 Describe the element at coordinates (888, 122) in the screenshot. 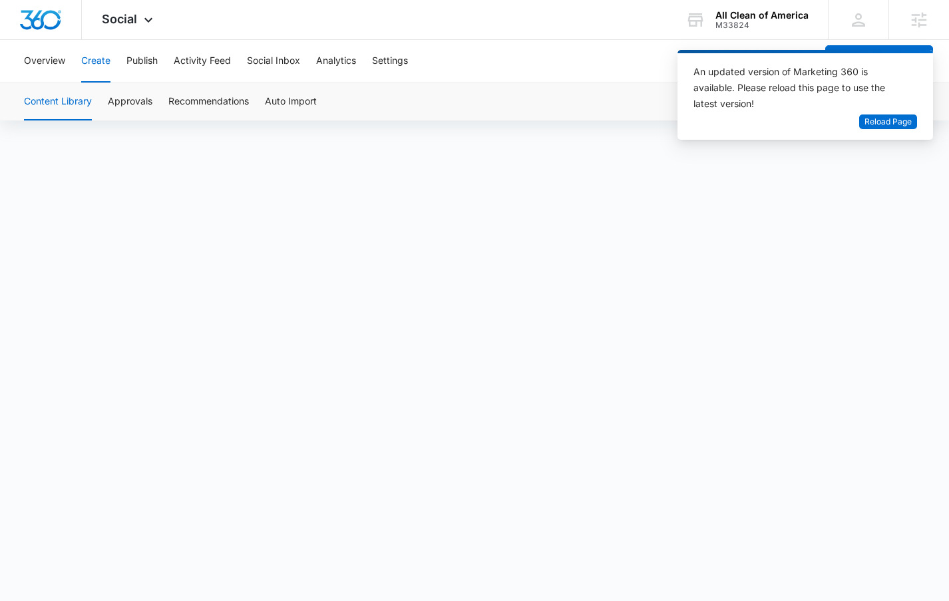

I see `span: Reload Page` at that location.